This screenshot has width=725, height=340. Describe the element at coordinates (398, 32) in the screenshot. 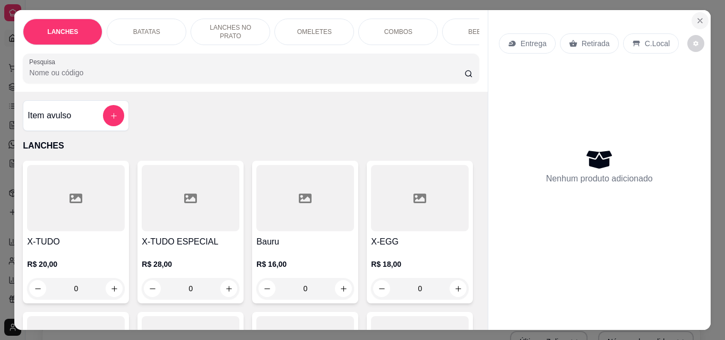

I see `p: COMBOS` at that location.